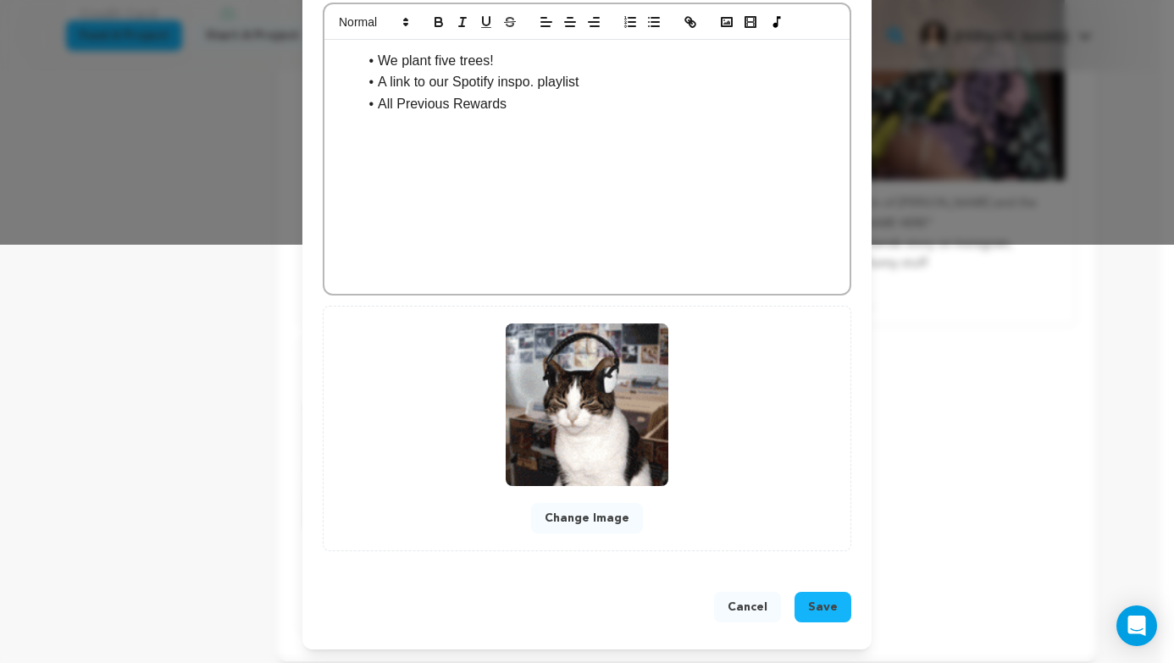 The height and width of the screenshot is (663, 1174). Describe the element at coordinates (597, 82) in the screenshot. I see `li: A link to our Spotify inspo. playlist` at that location.